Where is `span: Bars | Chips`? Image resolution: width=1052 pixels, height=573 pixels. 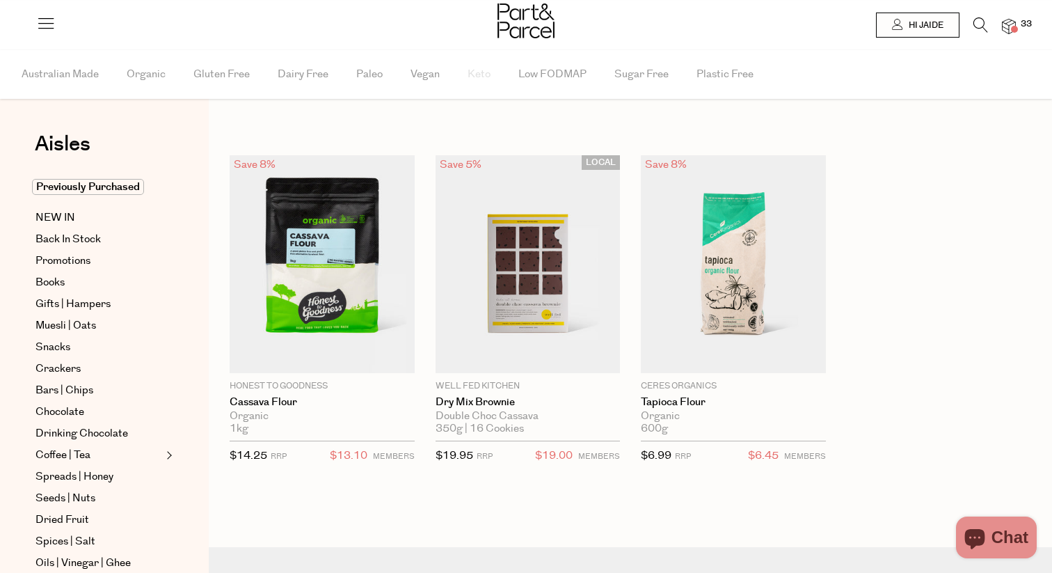 span: Bars | Chips is located at coordinates (64, 390).